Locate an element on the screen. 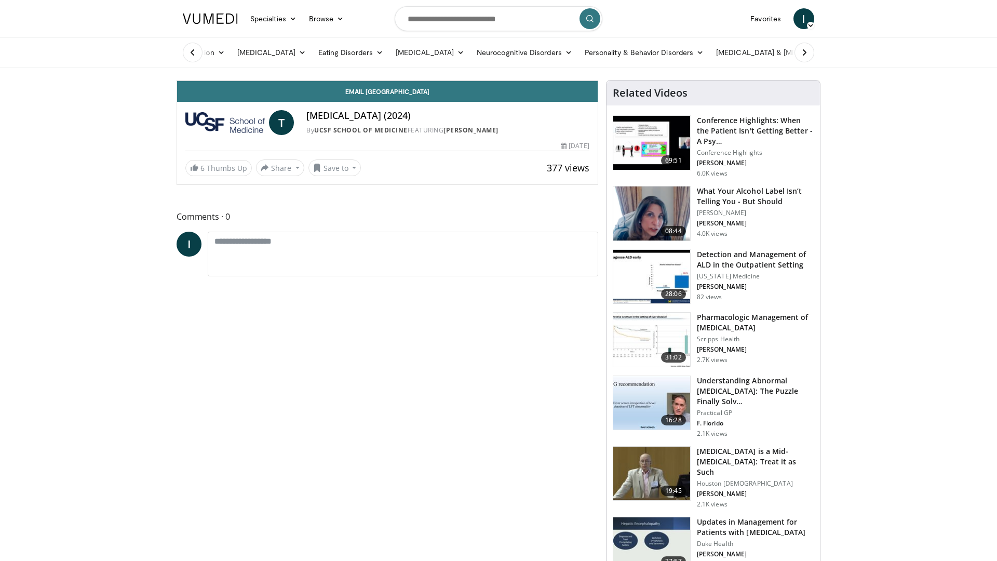  a: T is located at coordinates (281, 123).